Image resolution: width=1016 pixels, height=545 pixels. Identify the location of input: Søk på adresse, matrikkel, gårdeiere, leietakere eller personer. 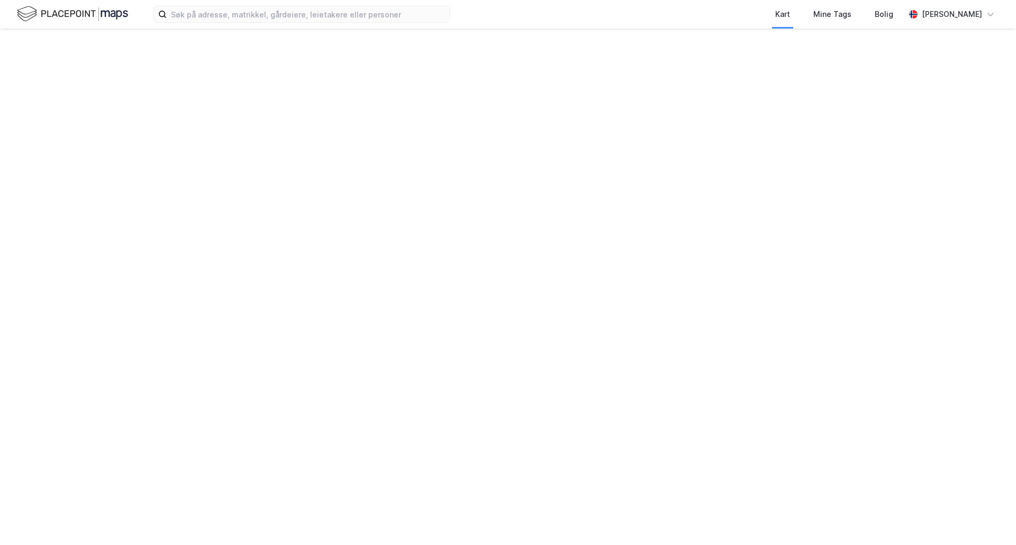
(308, 14).